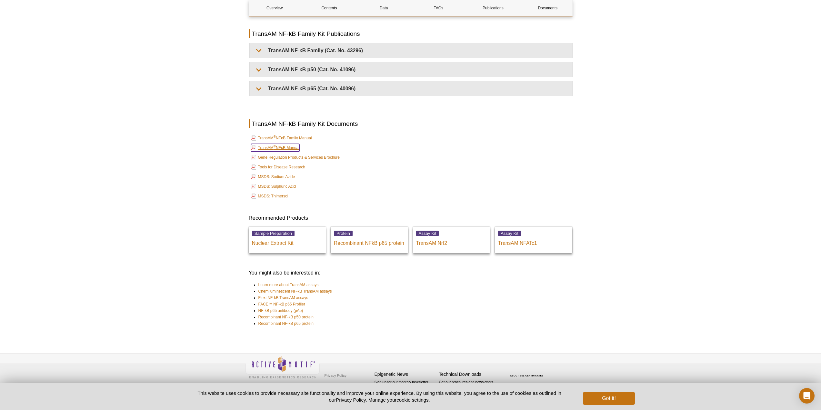 The height and width of the screenshot is (410, 821). I want to click on a: Protein Recombinant NFkB p65 protein, so click(369, 240).